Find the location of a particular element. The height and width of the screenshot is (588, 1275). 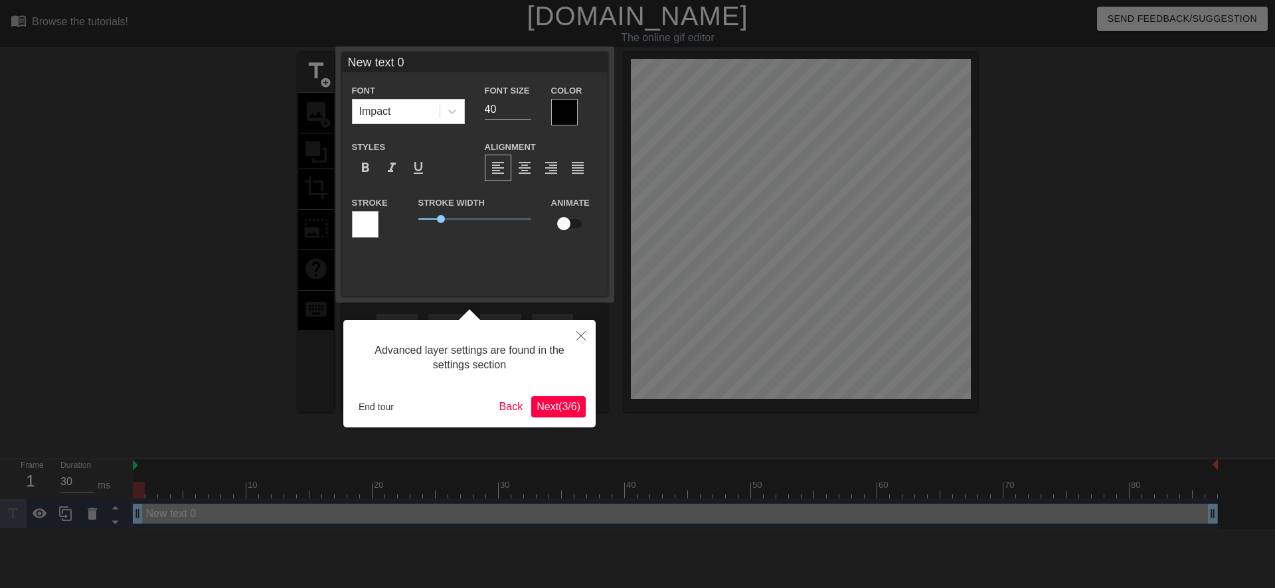

span: Next ( 3 / 6 ) is located at coordinates (559, 406).